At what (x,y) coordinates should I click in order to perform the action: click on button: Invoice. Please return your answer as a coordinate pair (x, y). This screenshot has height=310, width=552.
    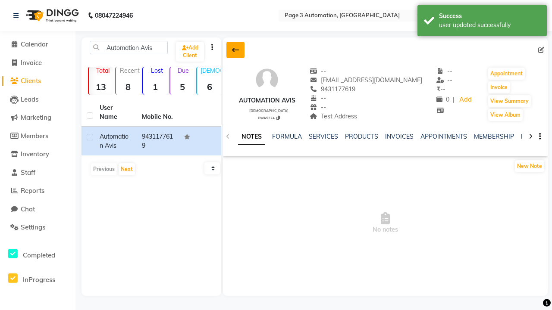
    Looking at the image, I should click on (499, 88).